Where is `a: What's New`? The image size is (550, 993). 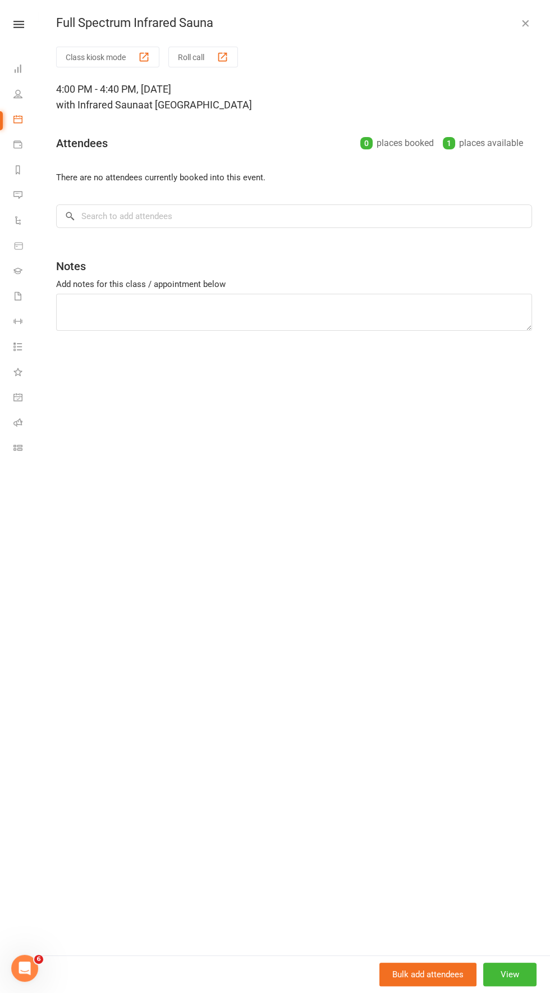
a: What's New is located at coordinates (26, 373).